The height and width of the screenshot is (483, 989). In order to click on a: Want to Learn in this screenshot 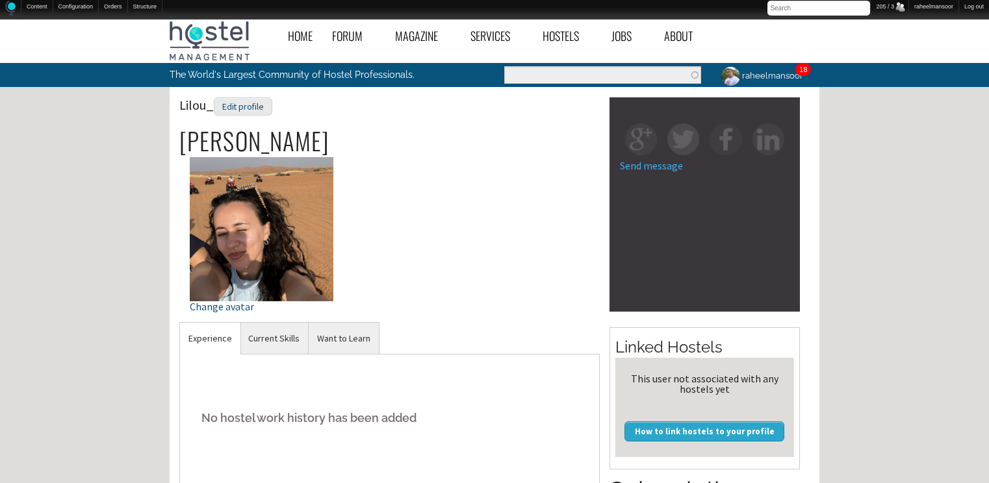, I will do `click(344, 339)`.